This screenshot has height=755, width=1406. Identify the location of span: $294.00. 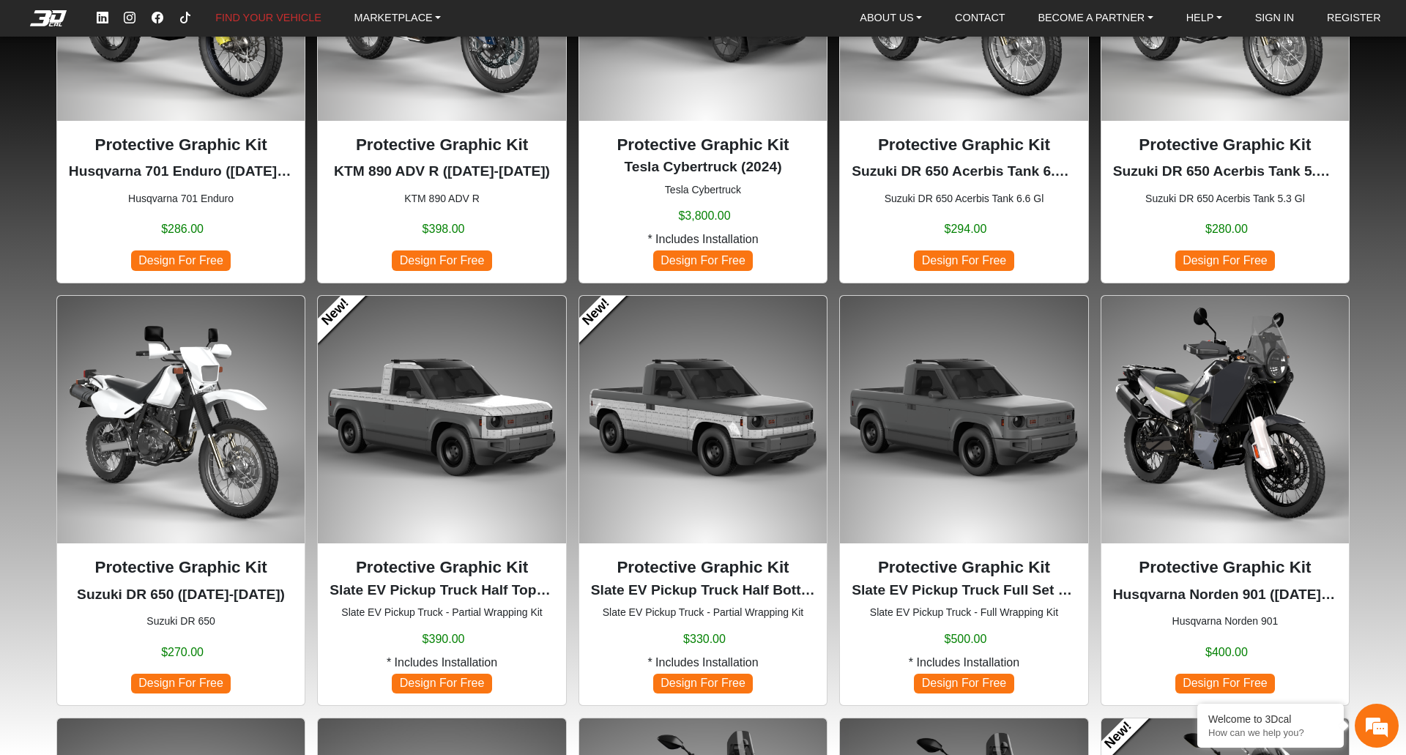
(966, 229).